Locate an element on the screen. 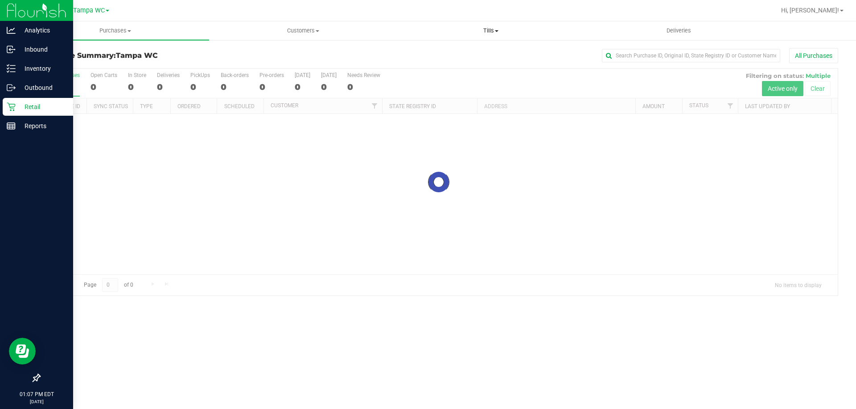 This screenshot has width=856, height=409. input: Search Purchase ID, Original ID, State Registry ID or Customer Name... is located at coordinates (691, 56).